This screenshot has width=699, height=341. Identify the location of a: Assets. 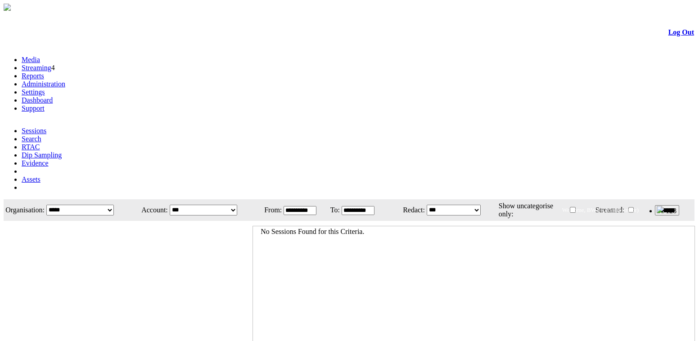
(31, 179).